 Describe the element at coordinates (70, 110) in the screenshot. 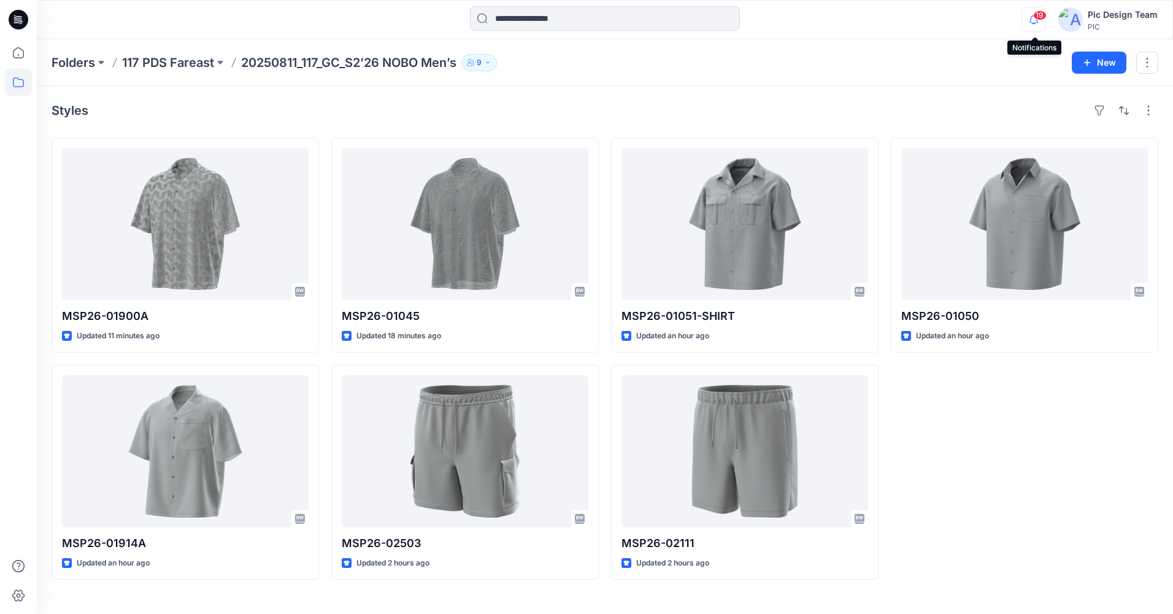

I see `h4: Styles` at that location.